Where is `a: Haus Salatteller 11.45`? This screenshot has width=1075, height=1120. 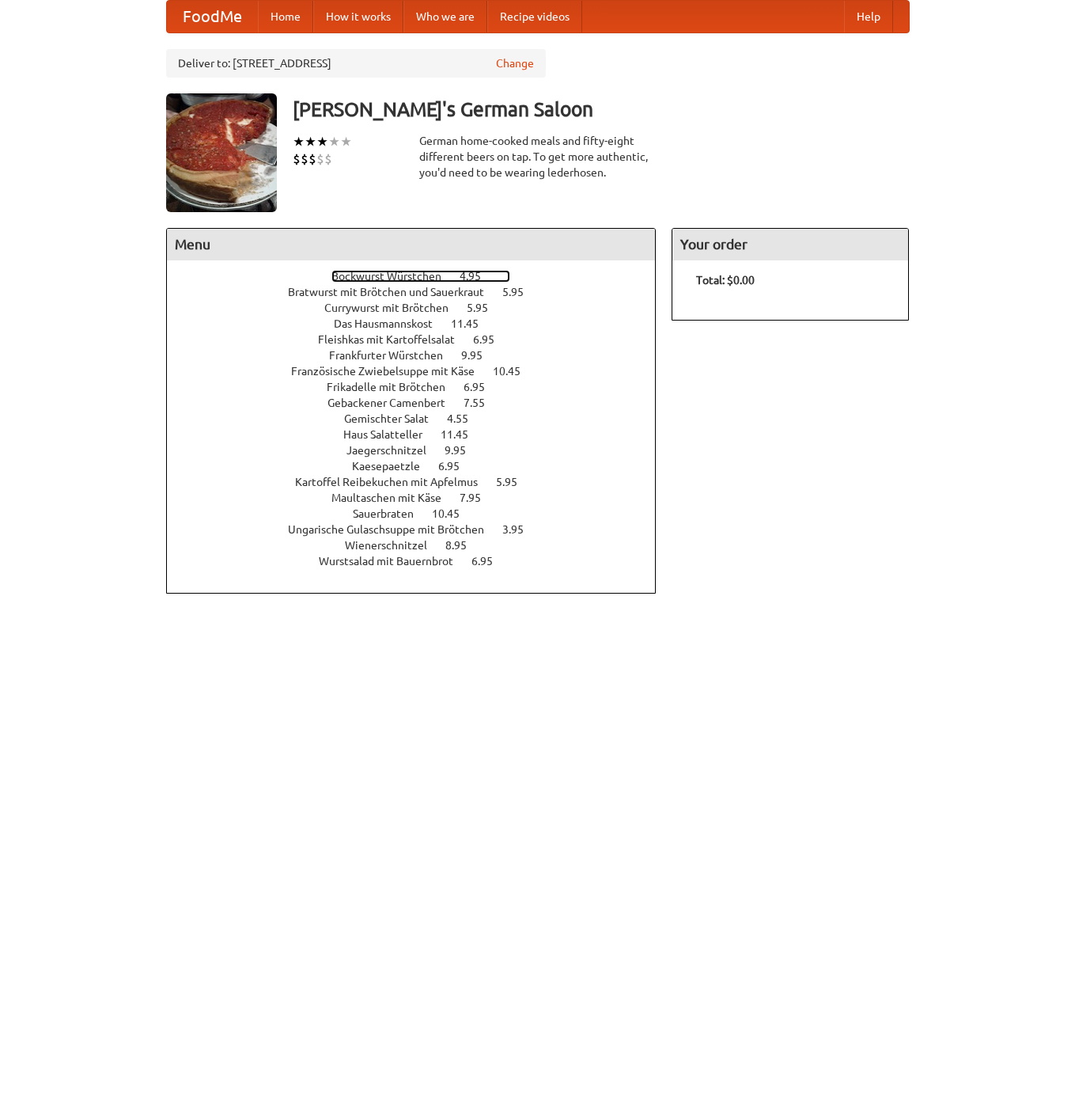 a: Haus Salatteller 11.45 is located at coordinates (420, 435).